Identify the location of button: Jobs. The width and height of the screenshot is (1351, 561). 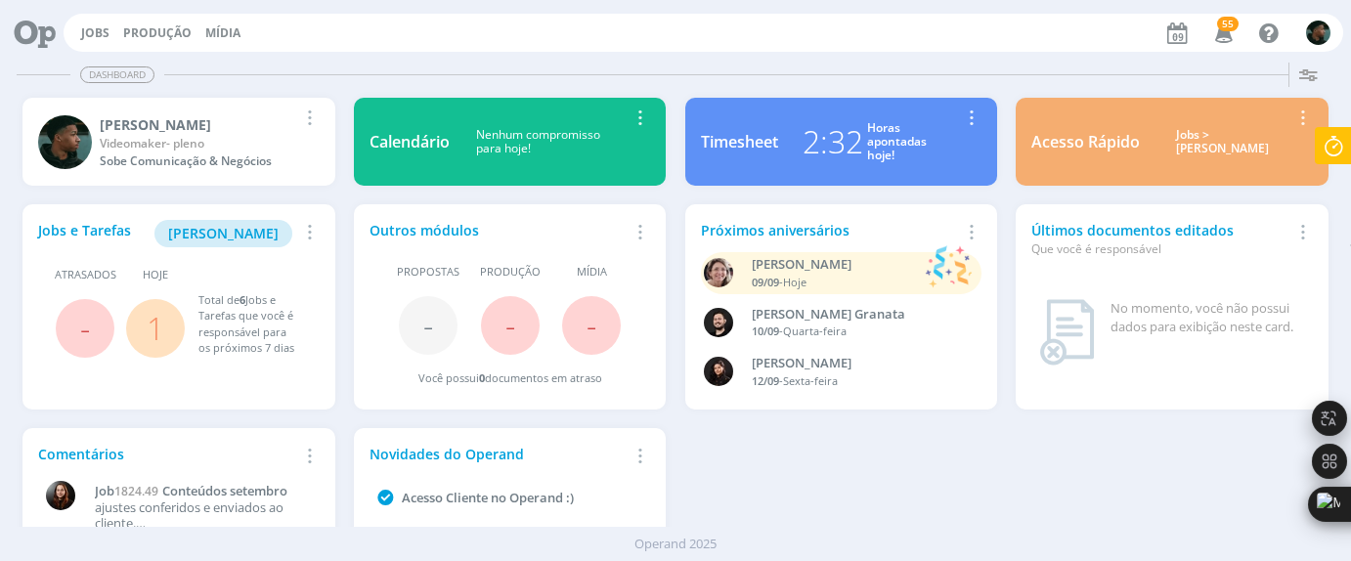
(95, 33).